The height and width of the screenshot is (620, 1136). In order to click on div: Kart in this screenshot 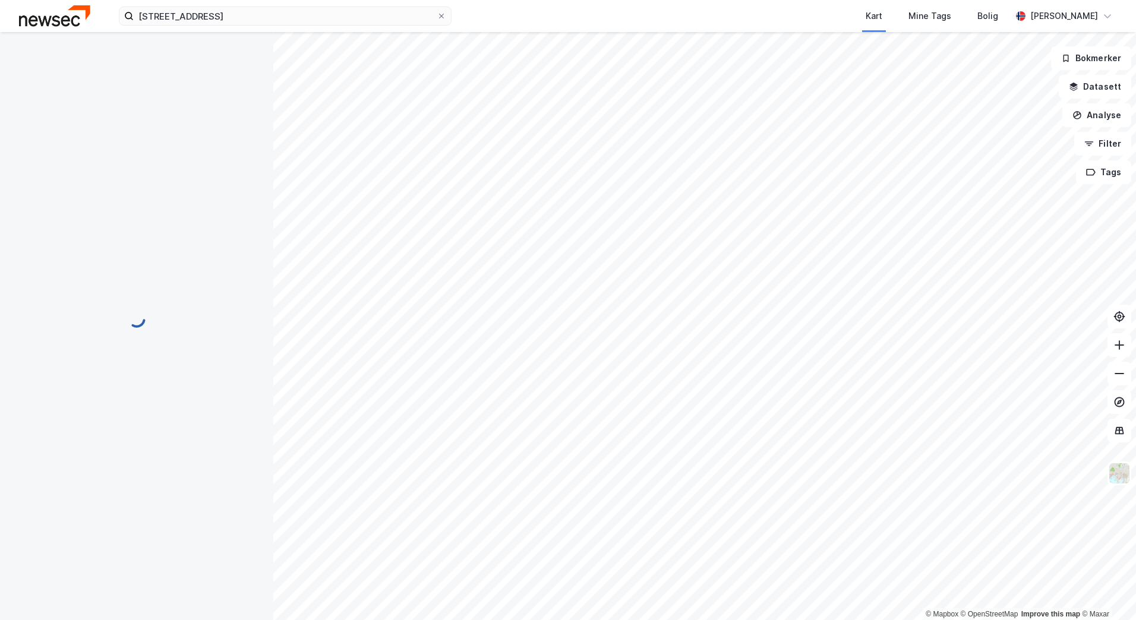, I will do `click(874, 16)`.